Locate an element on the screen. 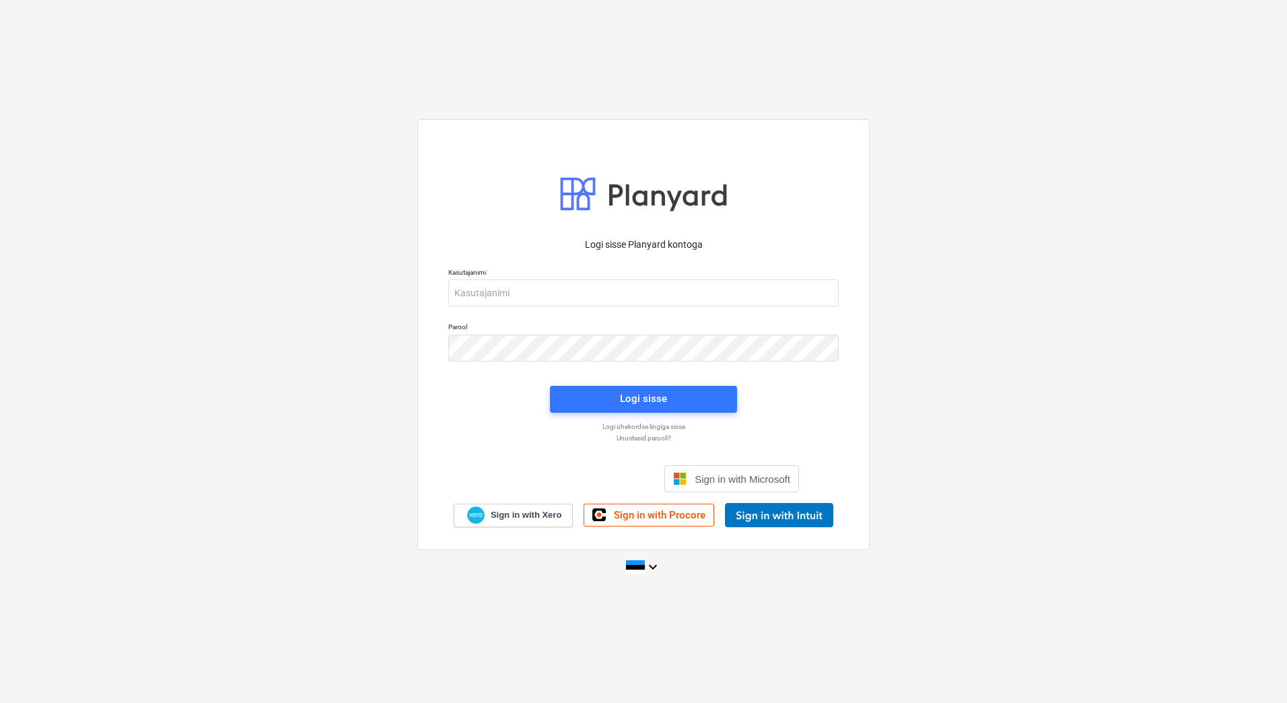  p: Logi ühekordse lingiga sisse is located at coordinates (643, 426).